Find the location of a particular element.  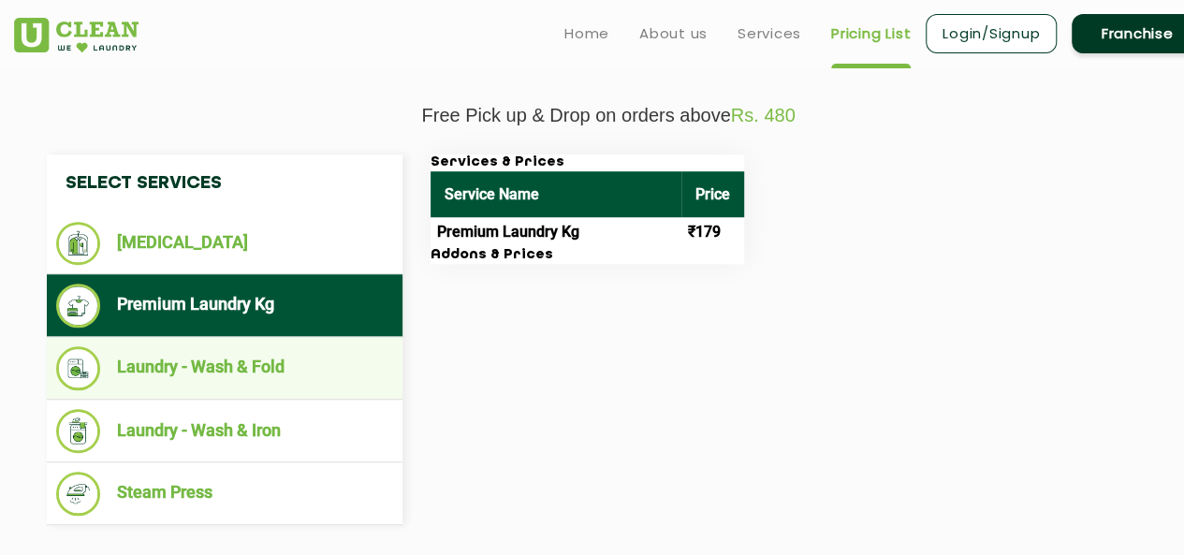

a: Pricing List is located at coordinates (870, 34).